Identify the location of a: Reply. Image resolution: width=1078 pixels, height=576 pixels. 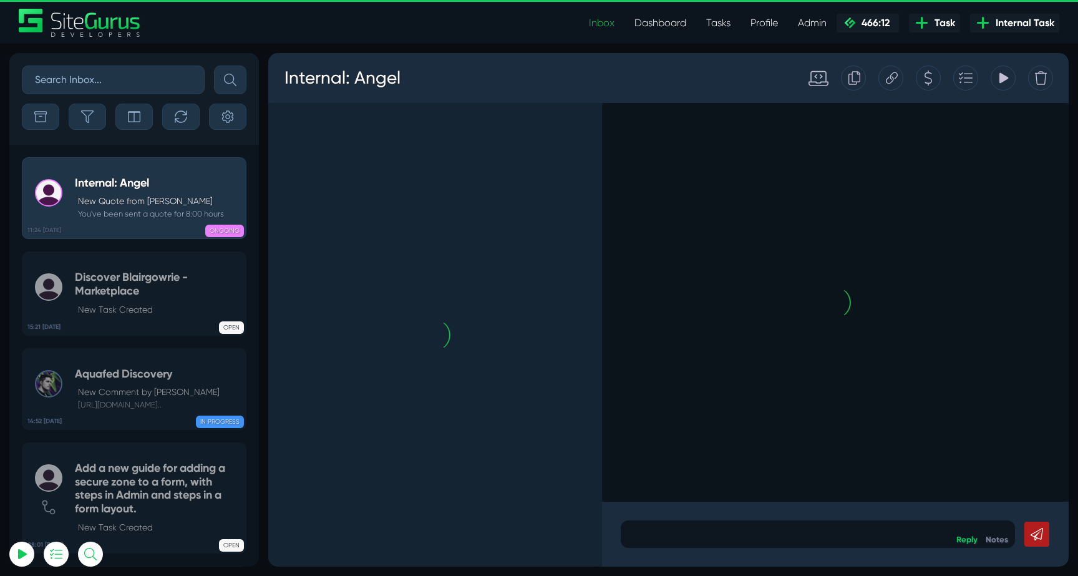
(699, 486).